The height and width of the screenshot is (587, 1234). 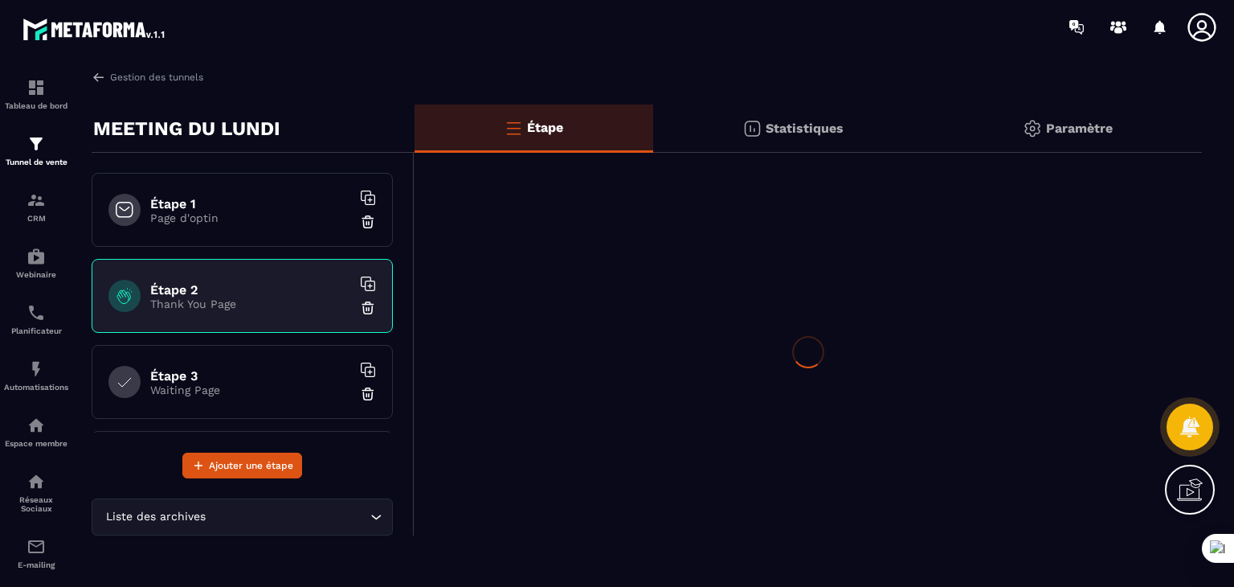 What do you see at coordinates (95, 29) in the screenshot?
I see `img: logo` at bounding box center [95, 29].